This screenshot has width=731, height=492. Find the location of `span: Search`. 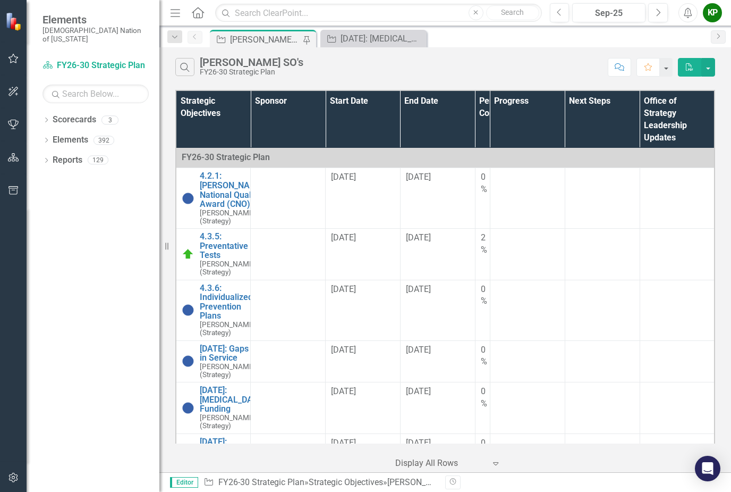

span: Search is located at coordinates (512, 12).